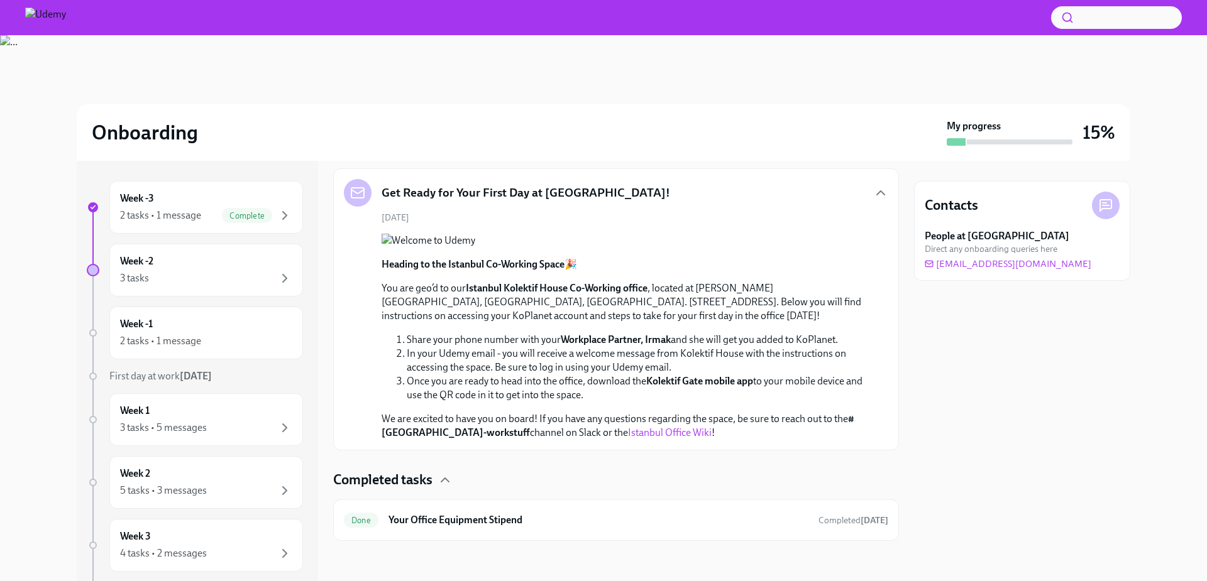 This screenshot has width=1207, height=581. I want to click on span: Direct any onboarding queries here, so click(990, 249).